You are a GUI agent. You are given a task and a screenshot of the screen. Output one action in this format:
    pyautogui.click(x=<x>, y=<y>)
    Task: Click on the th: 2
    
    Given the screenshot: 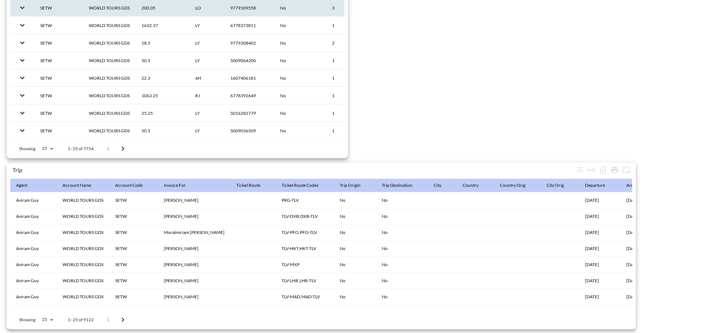 What is the action you would take?
    pyautogui.click(x=348, y=43)
    